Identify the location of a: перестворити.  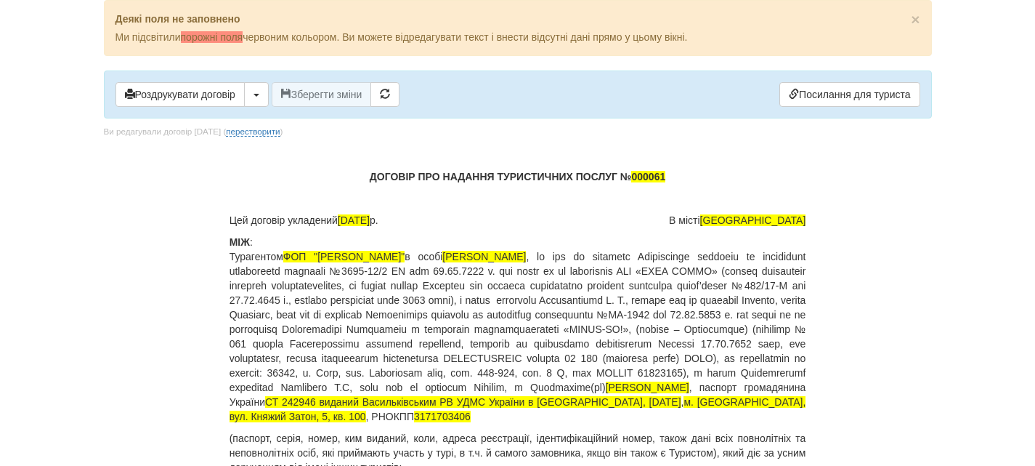
(253, 131).